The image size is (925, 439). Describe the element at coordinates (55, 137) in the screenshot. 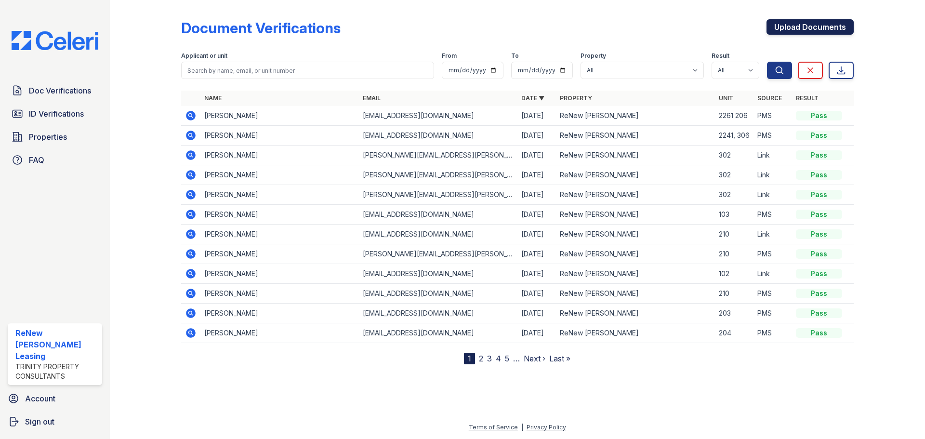

I see `a: Properties` at that location.